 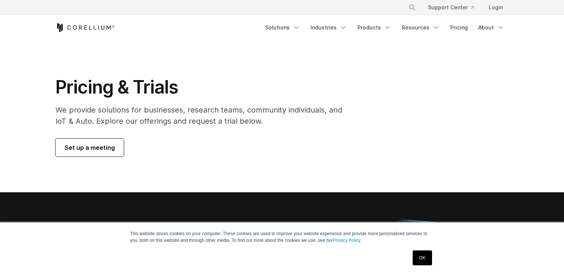 I want to click on a: OK, so click(x=422, y=258).